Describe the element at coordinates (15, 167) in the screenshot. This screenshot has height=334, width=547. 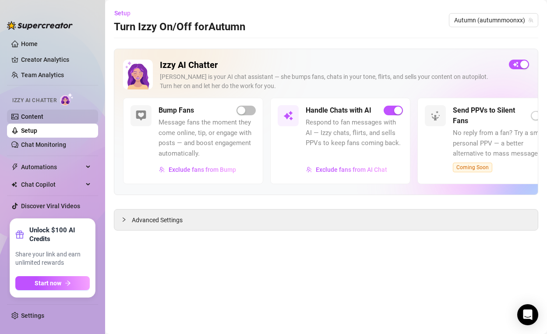
I see `span: thunderbolt` at that location.